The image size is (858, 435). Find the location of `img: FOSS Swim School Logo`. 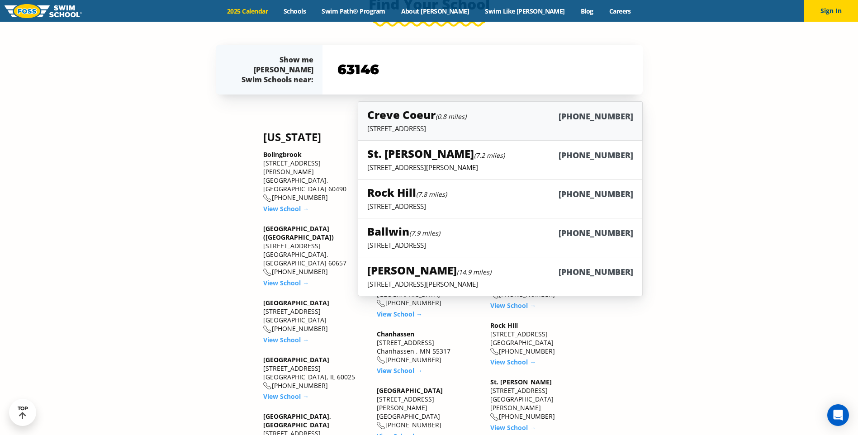

img: FOSS Swim School Logo is located at coordinates (43, 11).